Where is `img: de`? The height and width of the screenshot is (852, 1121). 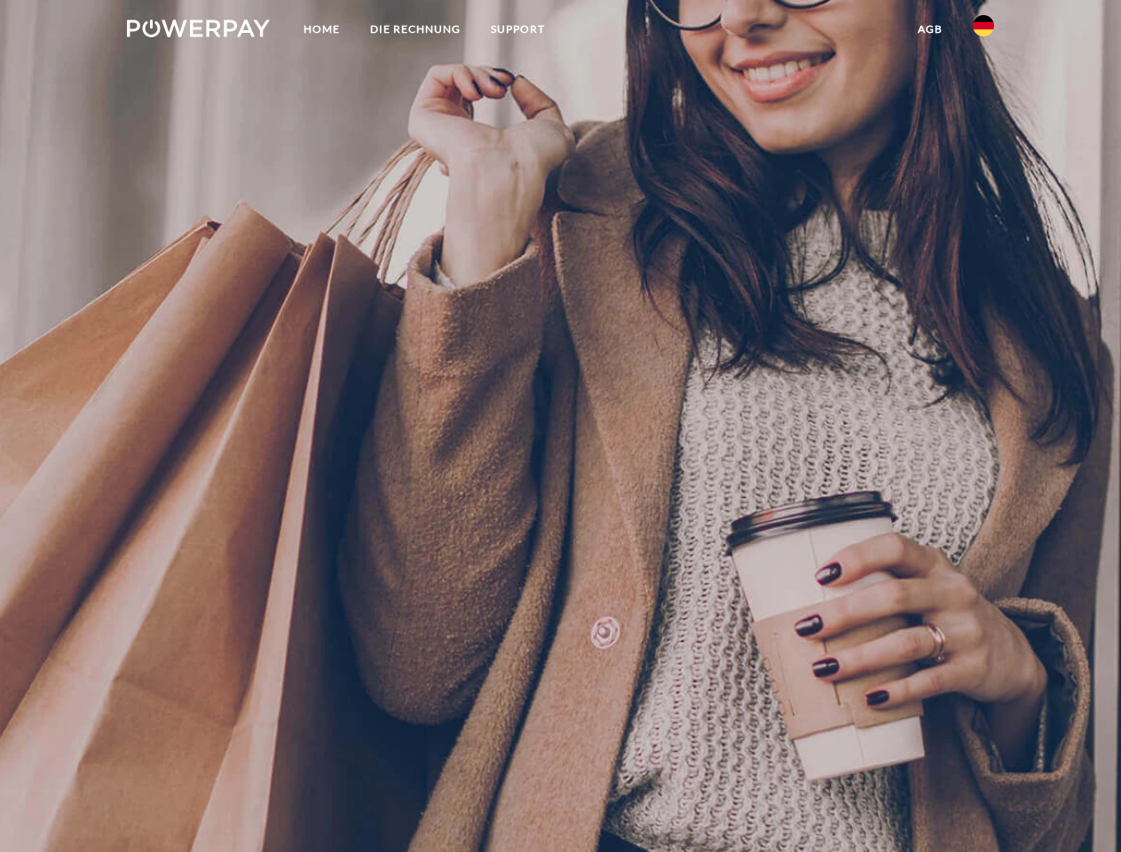
img: de is located at coordinates (983, 26).